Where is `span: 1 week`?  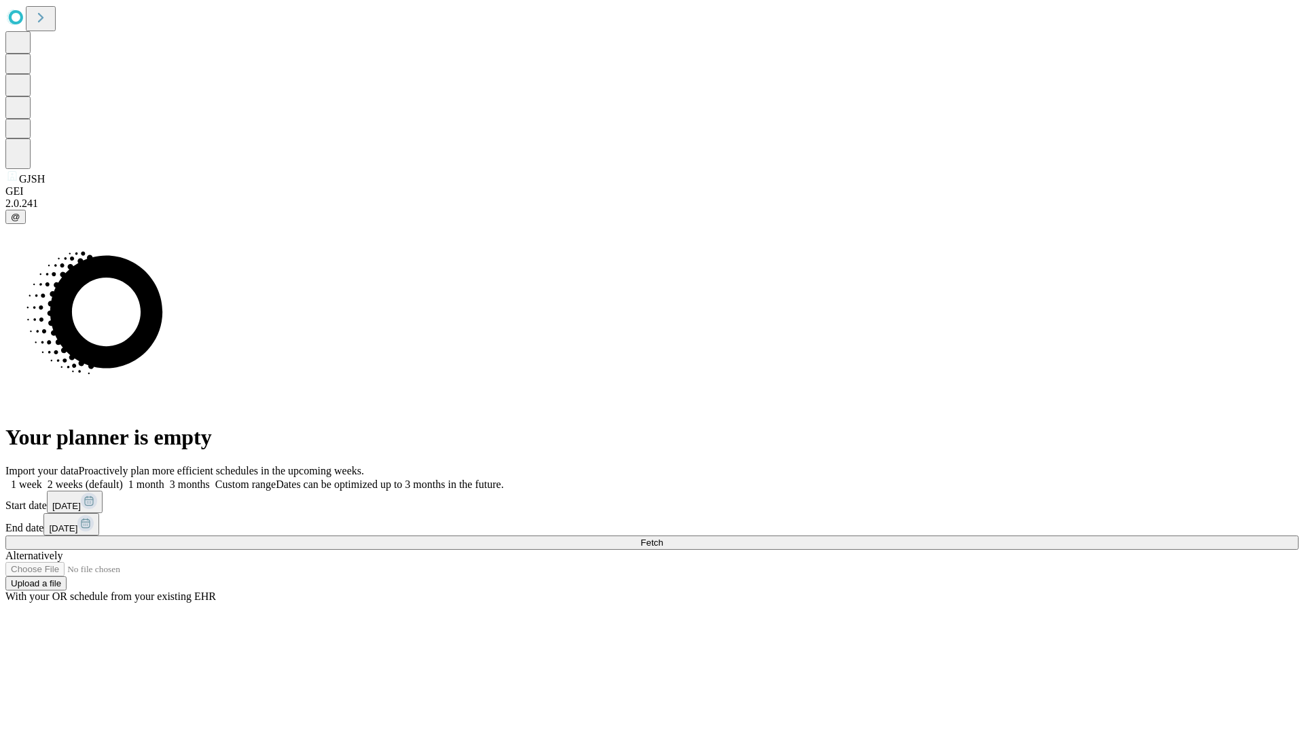
span: 1 week is located at coordinates (26, 484).